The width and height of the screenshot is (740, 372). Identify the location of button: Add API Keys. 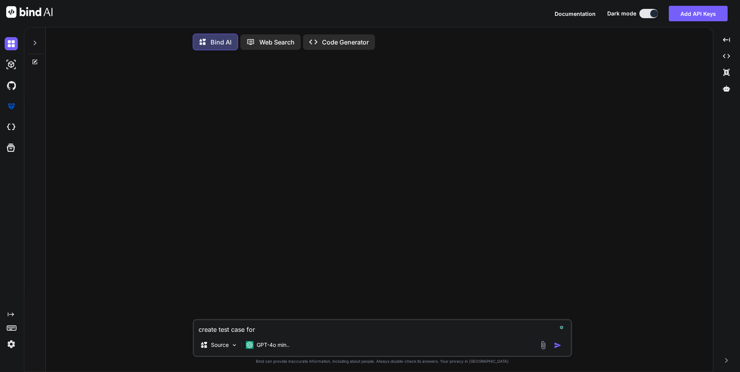
(699, 14).